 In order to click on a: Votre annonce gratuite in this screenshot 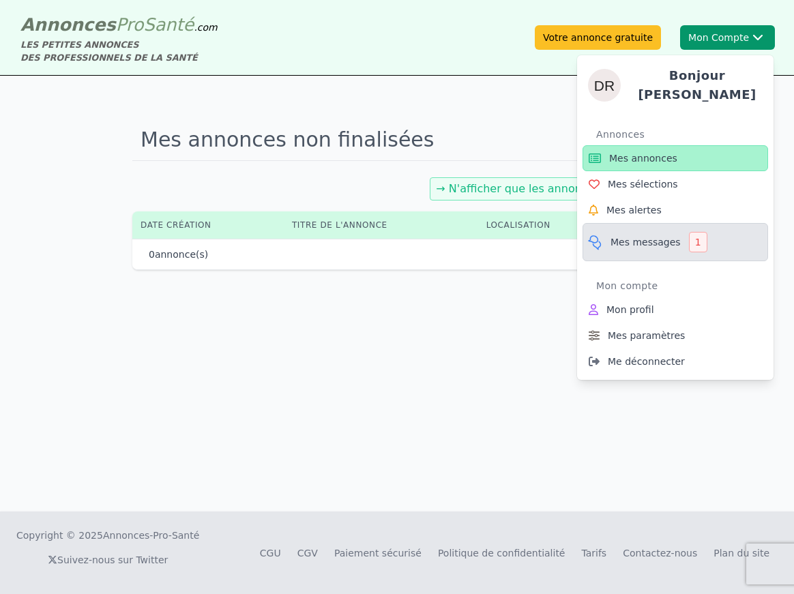, I will do `click(598, 38)`.